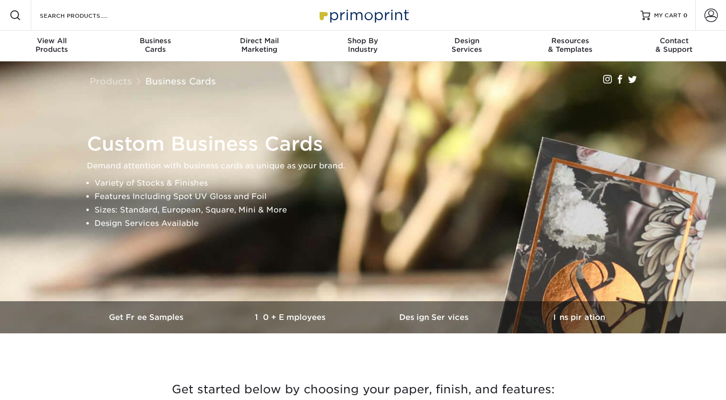 Image resolution: width=726 pixels, height=400 pixels. I want to click on li: Sizes: Standard, European, Square, Mini & More, so click(372, 210).